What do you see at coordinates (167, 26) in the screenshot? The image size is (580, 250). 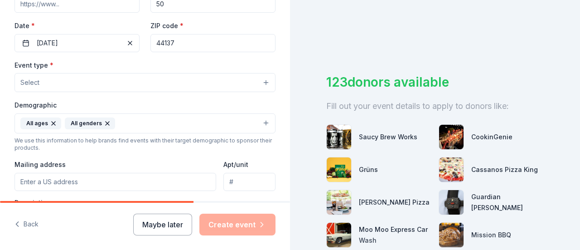 I see `label: ZIP code` at bounding box center [167, 26].